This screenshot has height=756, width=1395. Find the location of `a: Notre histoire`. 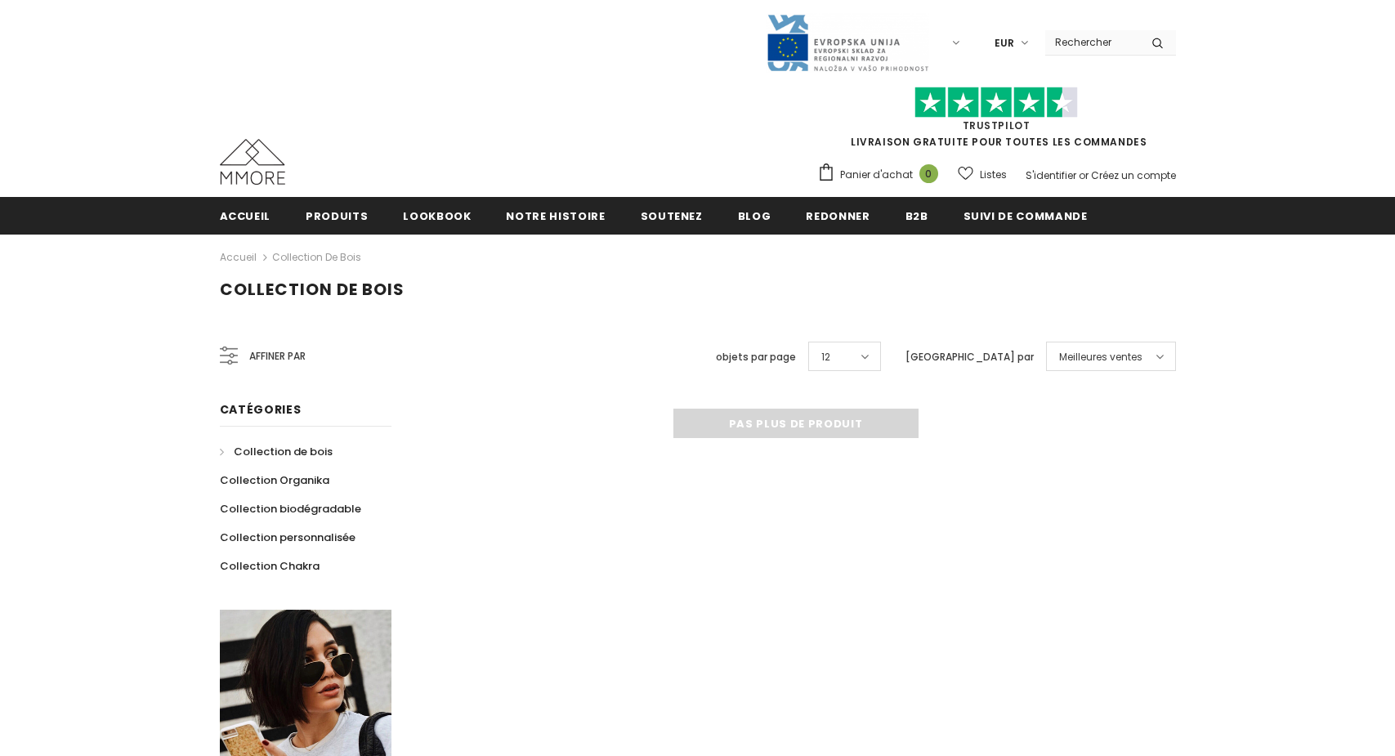

a: Notre histoire is located at coordinates (555, 215).